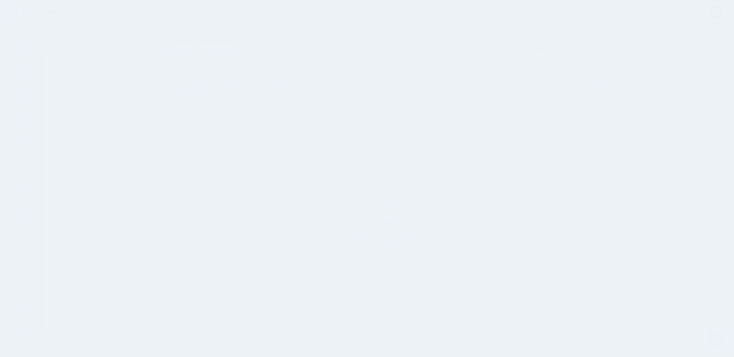 The width and height of the screenshot is (734, 357). What do you see at coordinates (690, 12) in the screenshot?
I see `a: My Account` at bounding box center [690, 12].